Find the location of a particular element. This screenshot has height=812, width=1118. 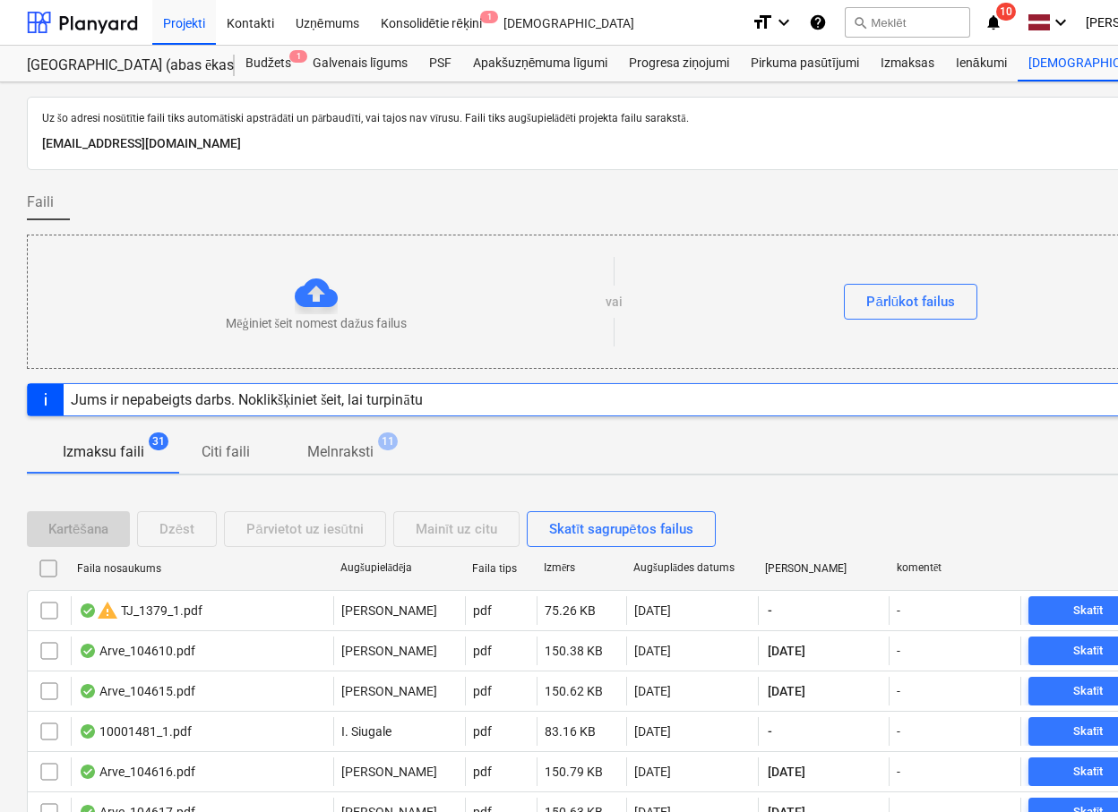

div: Chat Widget is located at coordinates (1073, 769).